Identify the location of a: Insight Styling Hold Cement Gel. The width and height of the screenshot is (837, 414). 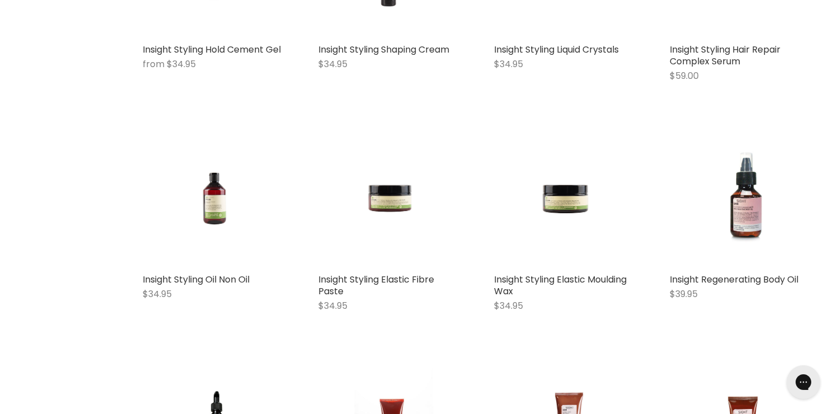
(212, 49).